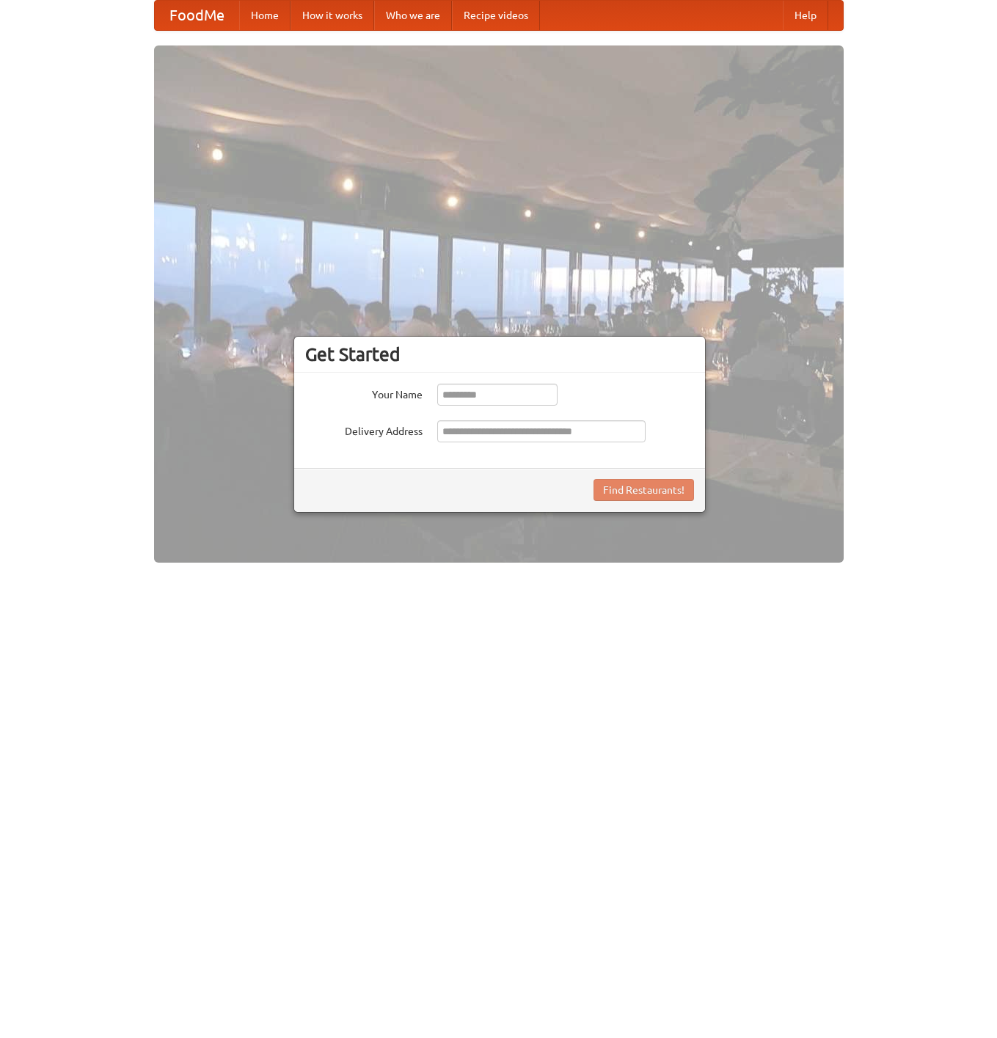 This screenshot has width=997, height=1038. What do you see at coordinates (499, 354) in the screenshot?
I see `h3: Get Started` at bounding box center [499, 354].